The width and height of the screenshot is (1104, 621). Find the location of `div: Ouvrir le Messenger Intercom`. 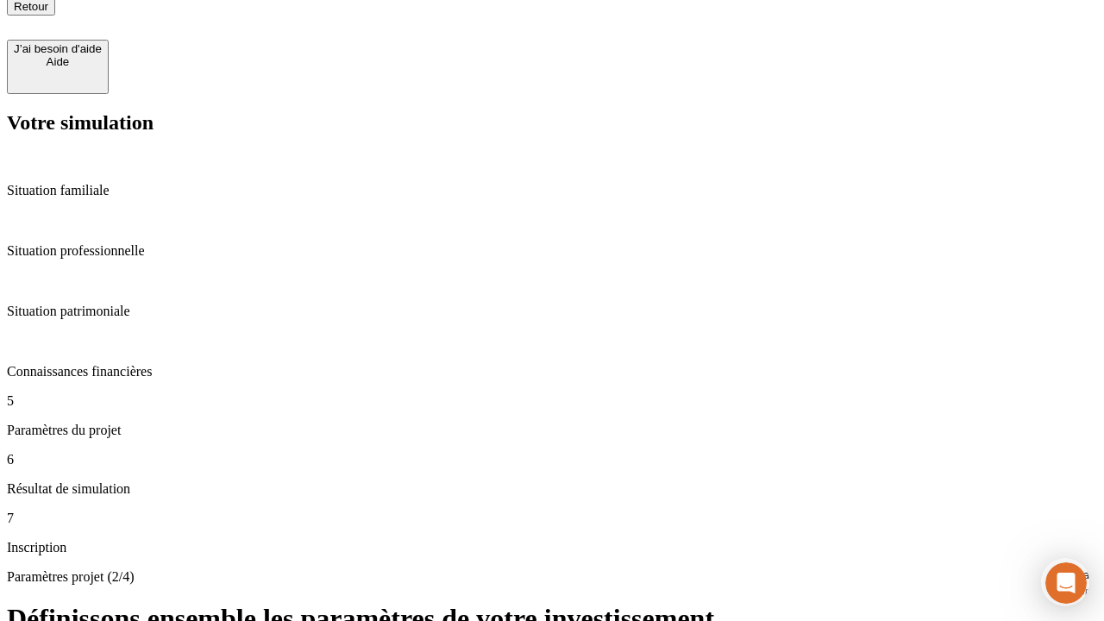

div: Ouvrir le Messenger Intercom is located at coordinates (241, 30).